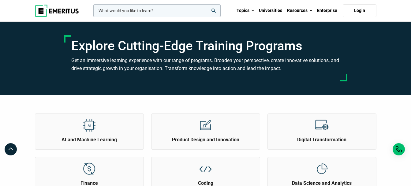 This screenshot has height=186, width=411. Describe the element at coordinates (206, 64) in the screenshot. I see `h3: Get an immersive learning experience with our range of programs. Broaden your perspective, create...` at that location.